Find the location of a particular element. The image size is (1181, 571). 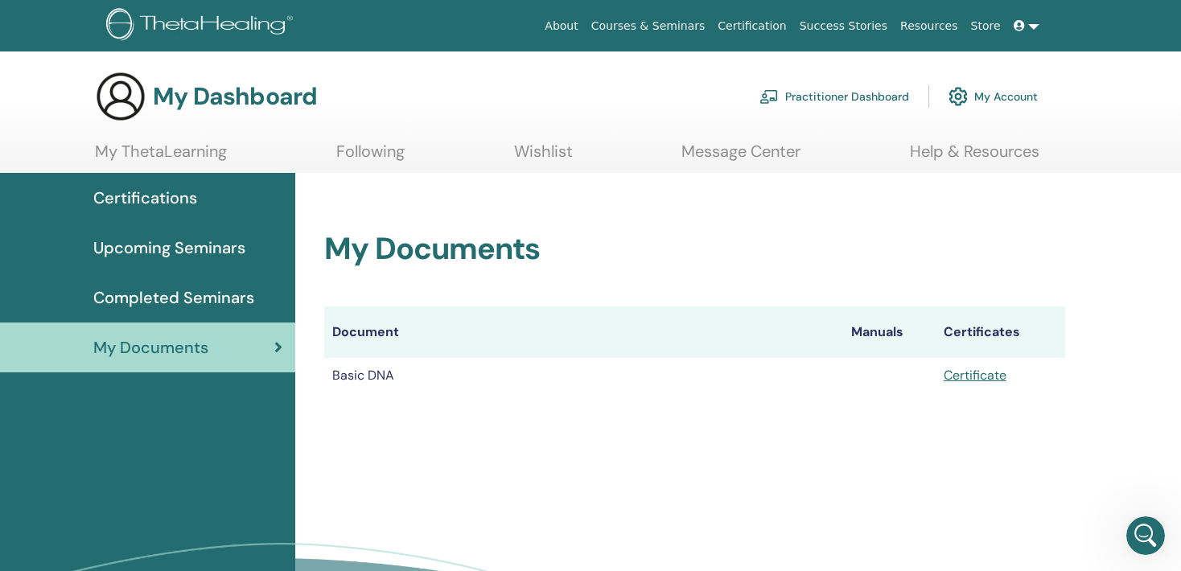

button: go back is located at coordinates (26, 22).